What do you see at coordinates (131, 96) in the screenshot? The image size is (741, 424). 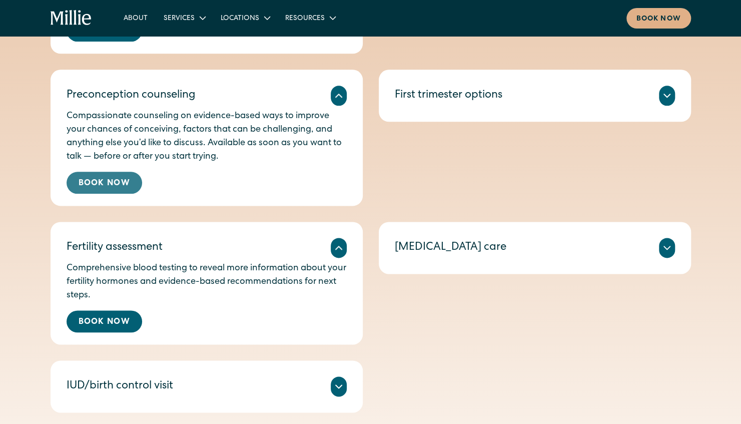 I see `div: Preconception counseling` at bounding box center [131, 96].